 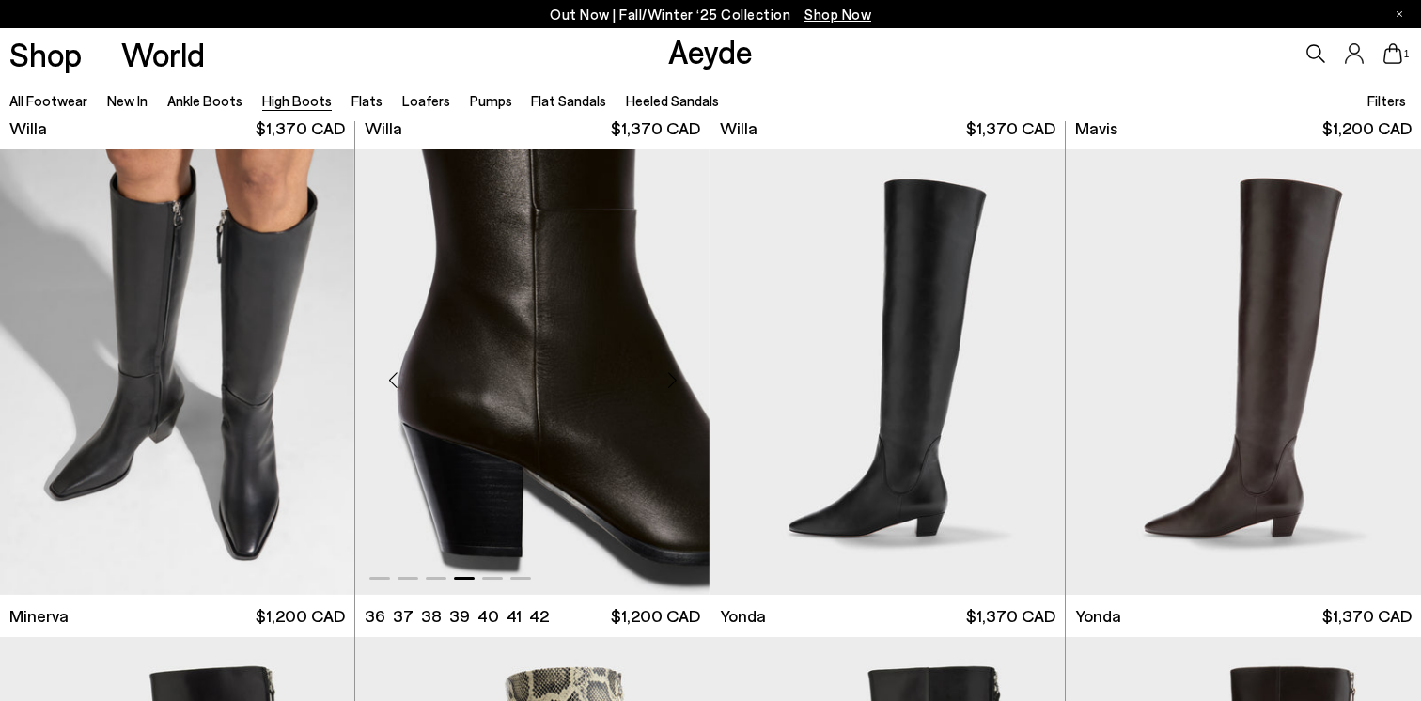 What do you see at coordinates (39, 615) in the screenshot?
I see `span: Minerva` at bounding box center [39, 615].